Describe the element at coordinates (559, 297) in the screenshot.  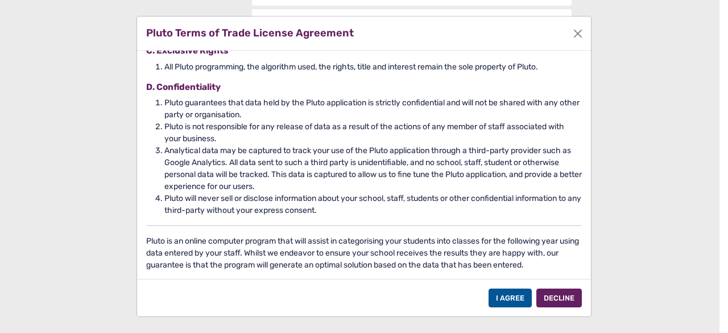
I see `div: Decline` at that location.